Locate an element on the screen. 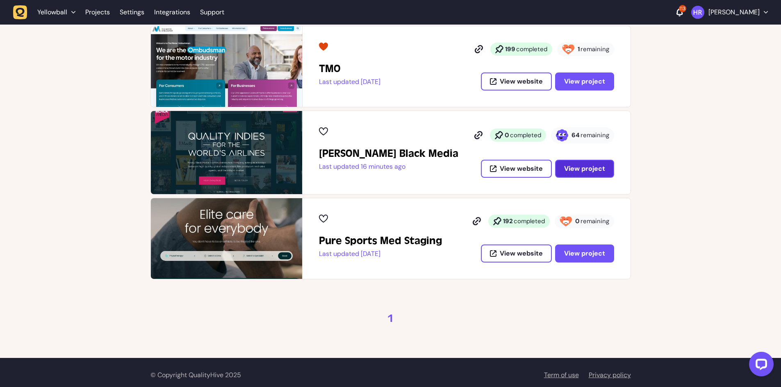  a: Term of use is located at coordinates (561, 375).